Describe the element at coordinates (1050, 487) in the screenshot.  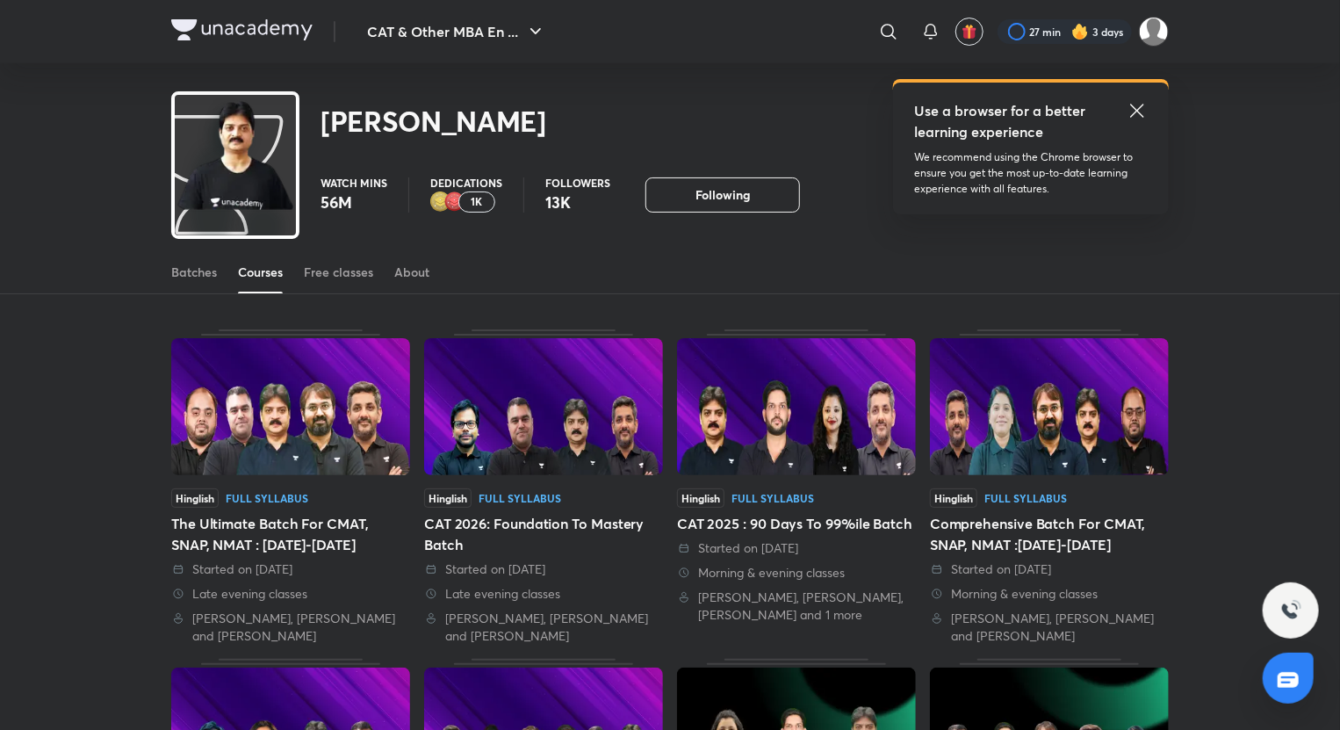
I see `div: Comprehensive Batch For CMAT, SNAP, NMAT :2025-2026` at that location.